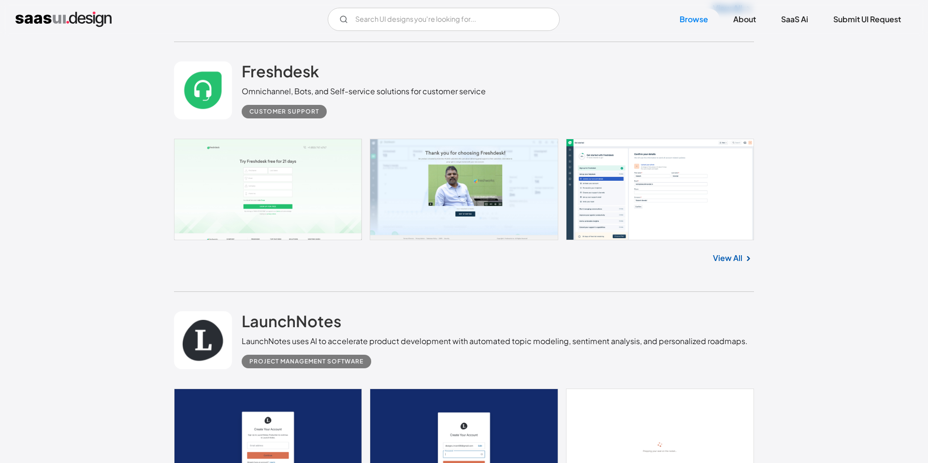  I want to click on div: LaunchNotes uses AI to accelerate product development with automated topic modeling, sentiment an..., so click(494, 341).